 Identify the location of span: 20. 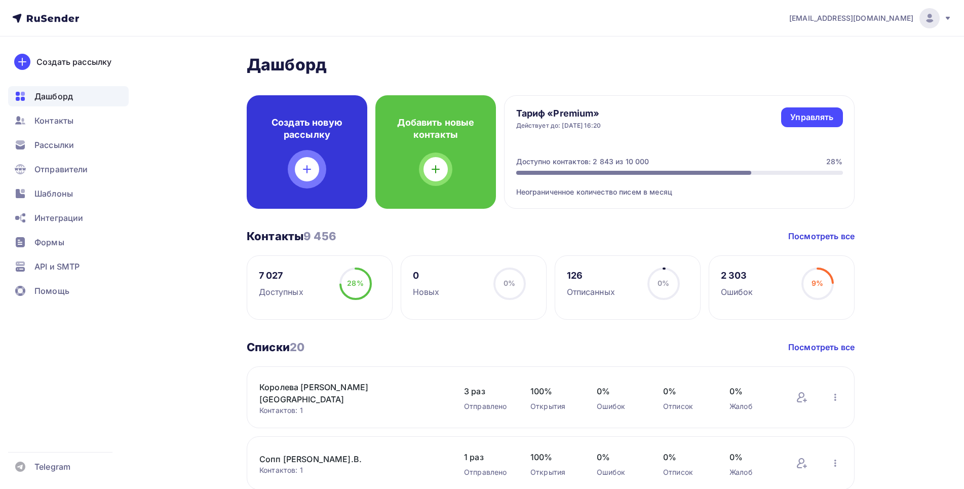
(297, 347).